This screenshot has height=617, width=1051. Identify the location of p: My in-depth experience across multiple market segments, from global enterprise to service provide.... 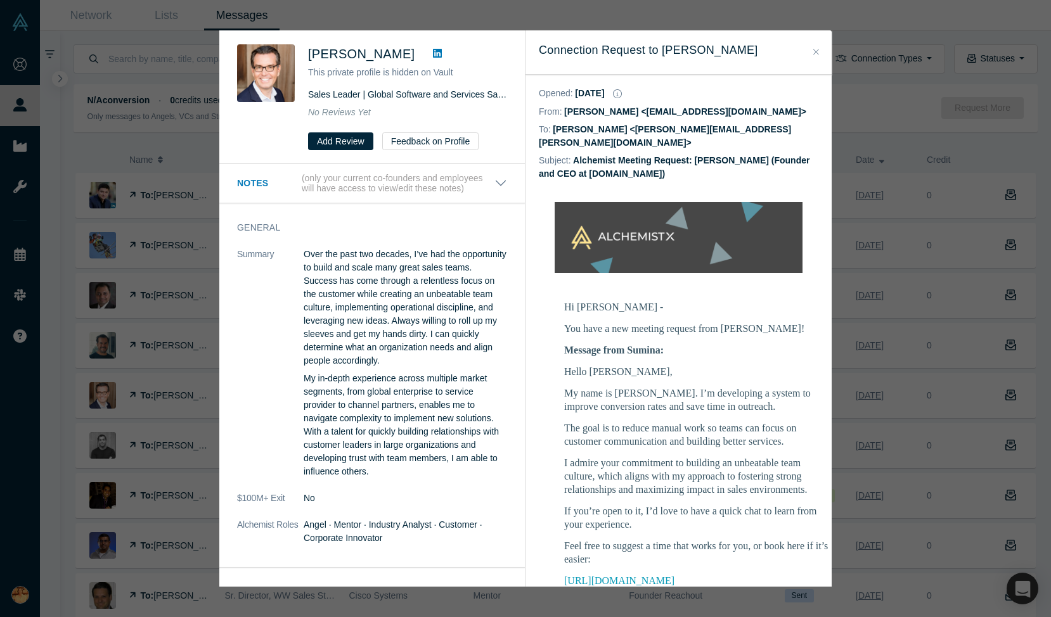
(405, 425).